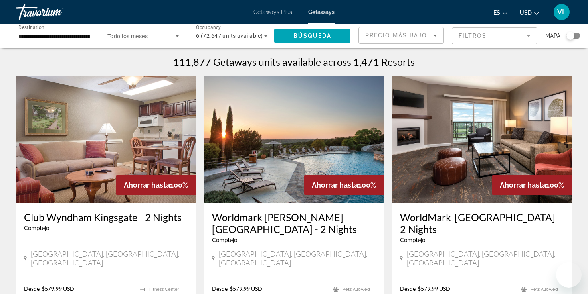 This screenshot has height=294, width=588. I want to click on span: Precio más bajo, so click(396, 36).